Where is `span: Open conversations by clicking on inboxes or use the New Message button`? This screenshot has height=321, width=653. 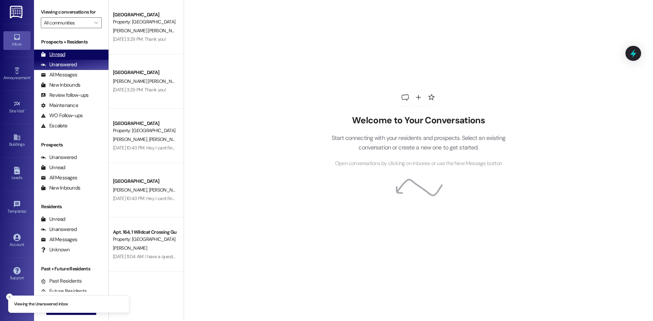 span: Open conversations by clicking on inboxes or use the New Message button is located at coordinates (418, 164).